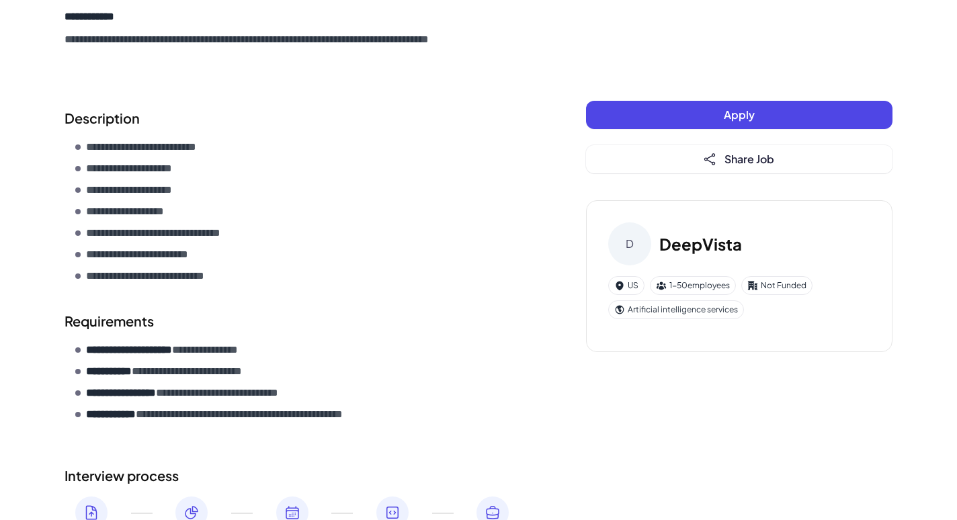  What do you see at coordinates (627, 286) in the screenshot?
I see `div: US` at bounding box center [627, 286].